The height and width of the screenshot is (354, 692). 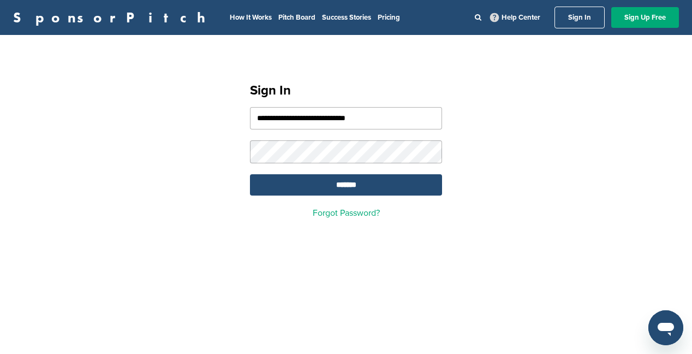 What do you see at coordinates (645, 17) in the screenshot?
I see `a: Sign Up Free` at bounding box center [645, 17].